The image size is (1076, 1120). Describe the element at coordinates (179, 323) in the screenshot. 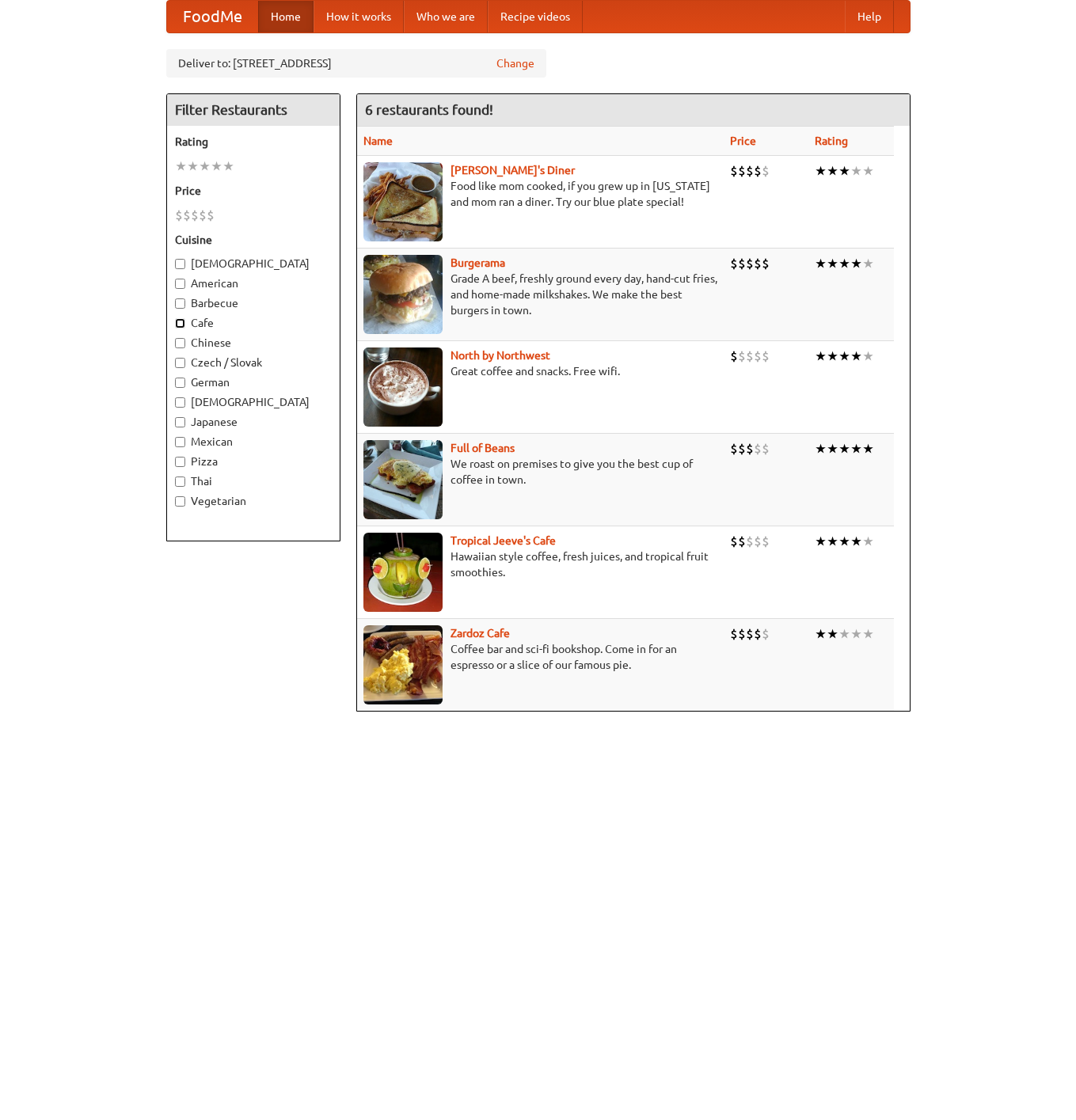

I see `input: Cafe` at that location.